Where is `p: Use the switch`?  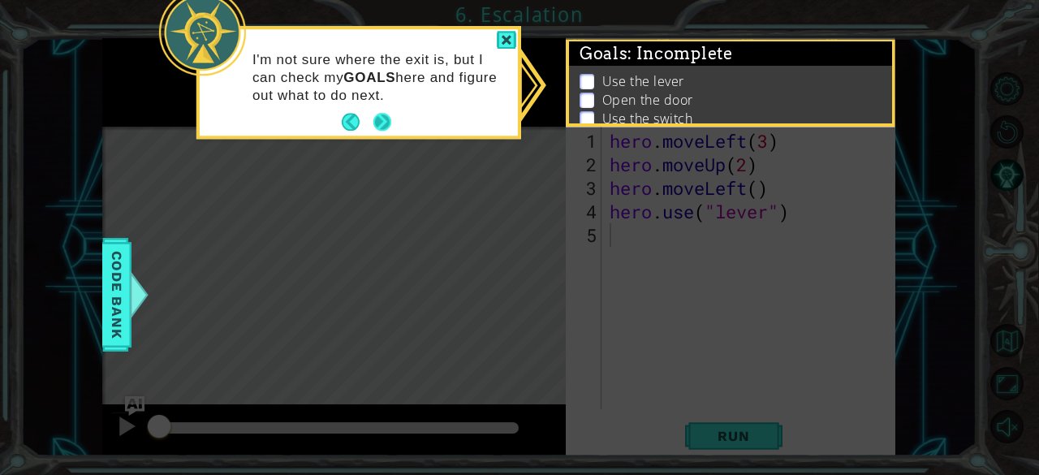 p: Use the switch is located at coordinates (648, 119).